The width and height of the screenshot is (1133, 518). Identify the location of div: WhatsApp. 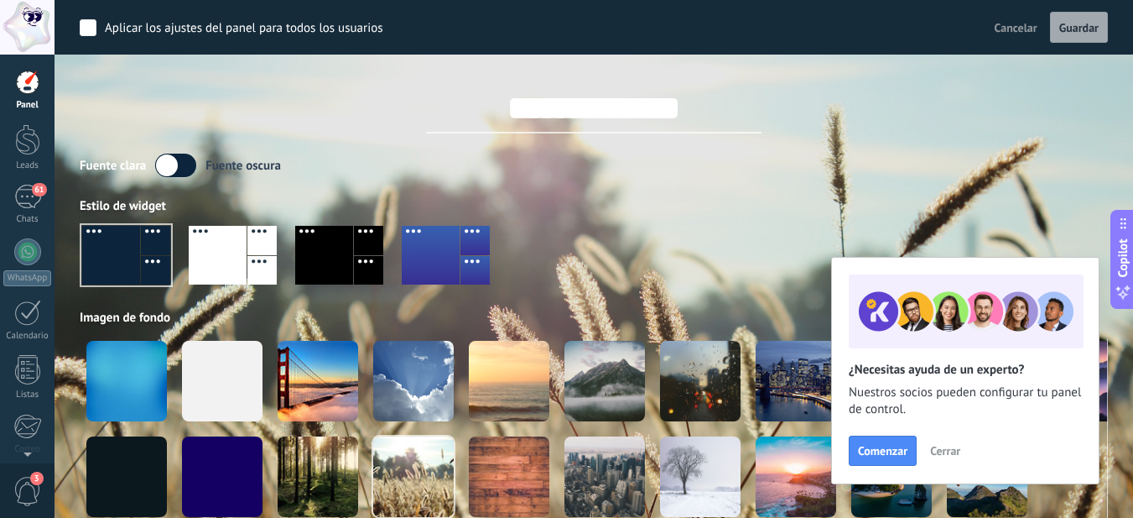
(27, 278).